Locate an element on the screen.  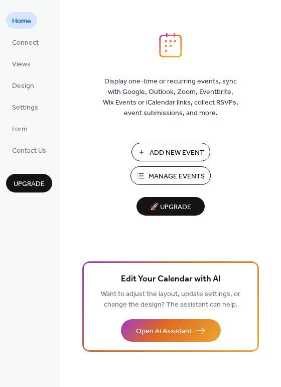
span: 🚀 Upgrade is located at coordinates (171, 207).